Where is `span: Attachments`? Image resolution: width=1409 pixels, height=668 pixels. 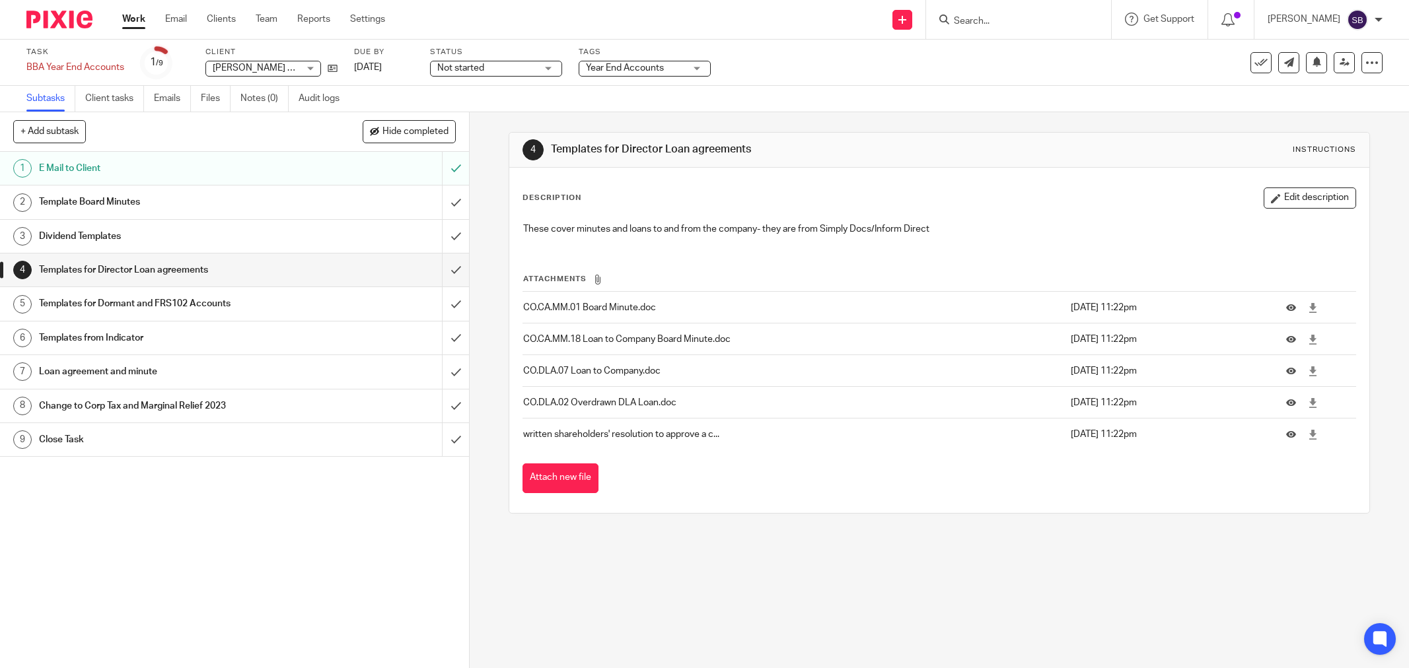 span: Attachments is located at coordinates (555, 279).